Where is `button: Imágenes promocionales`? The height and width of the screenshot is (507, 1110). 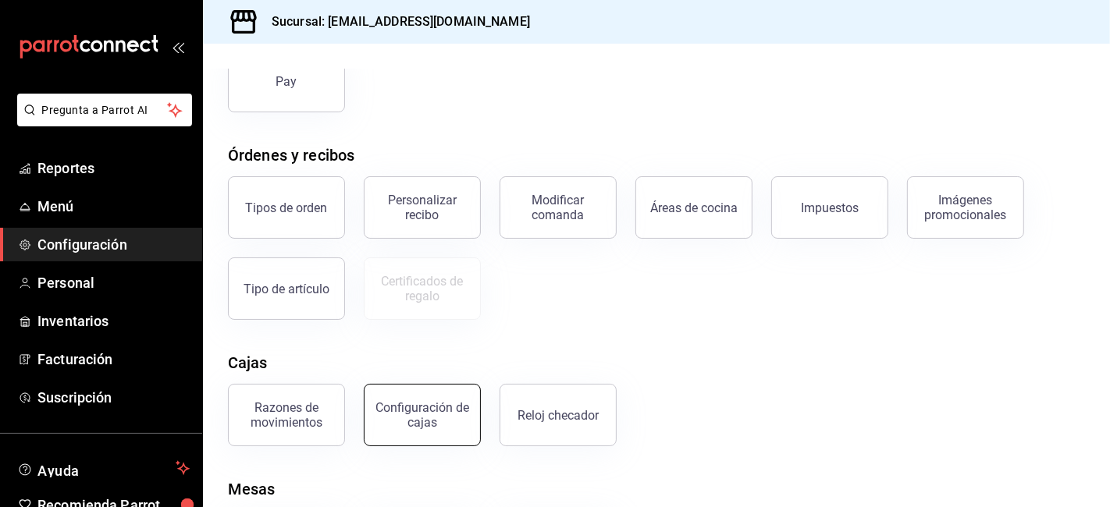 button: Imágenes promocionales is located at coordinates (965, 208).